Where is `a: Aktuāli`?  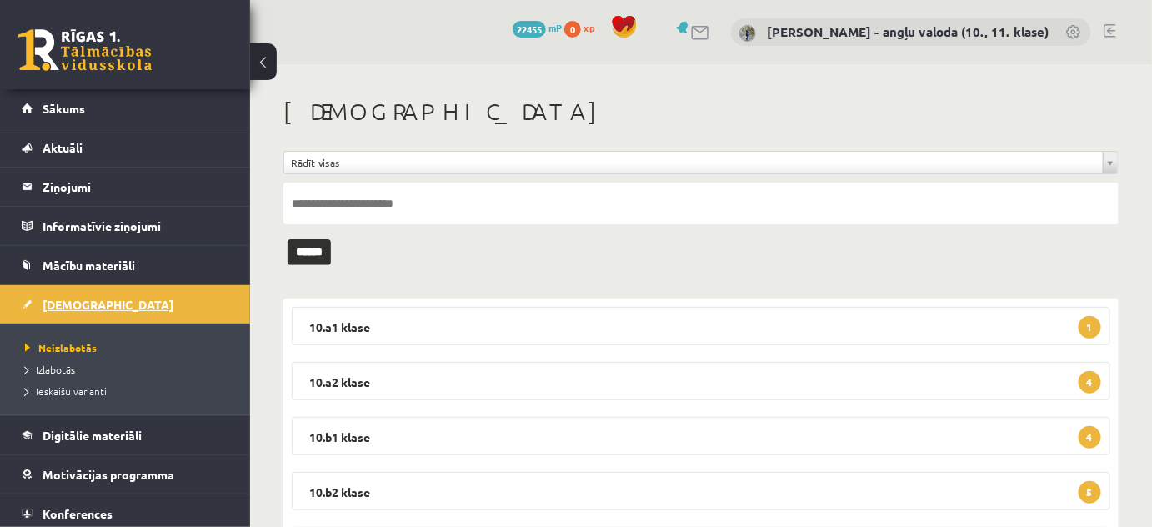
a: Aktuāli is located at coordinates (125, 148).